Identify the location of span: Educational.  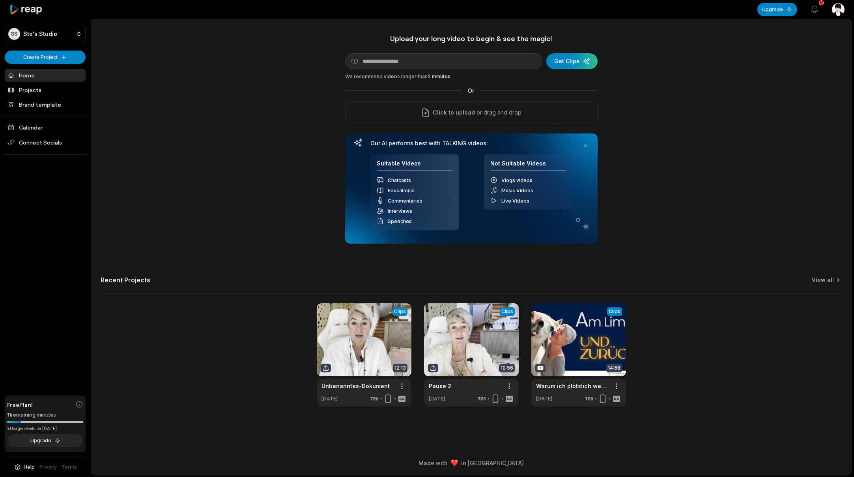
(401, 190).